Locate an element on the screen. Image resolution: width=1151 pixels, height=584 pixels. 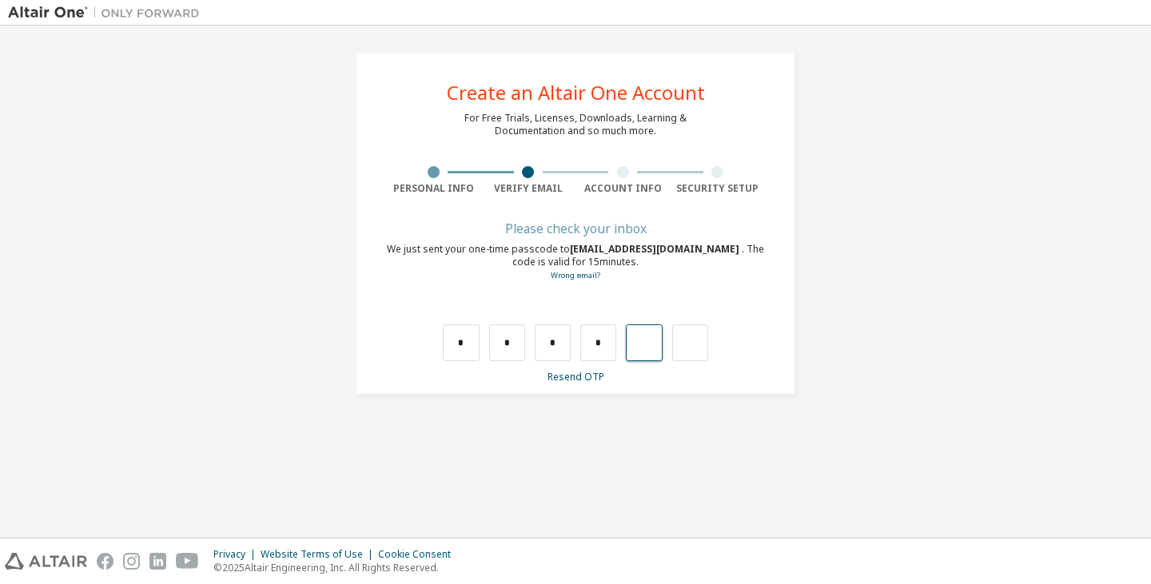
div: Please check your inbox is located at coordinates (575, 229).